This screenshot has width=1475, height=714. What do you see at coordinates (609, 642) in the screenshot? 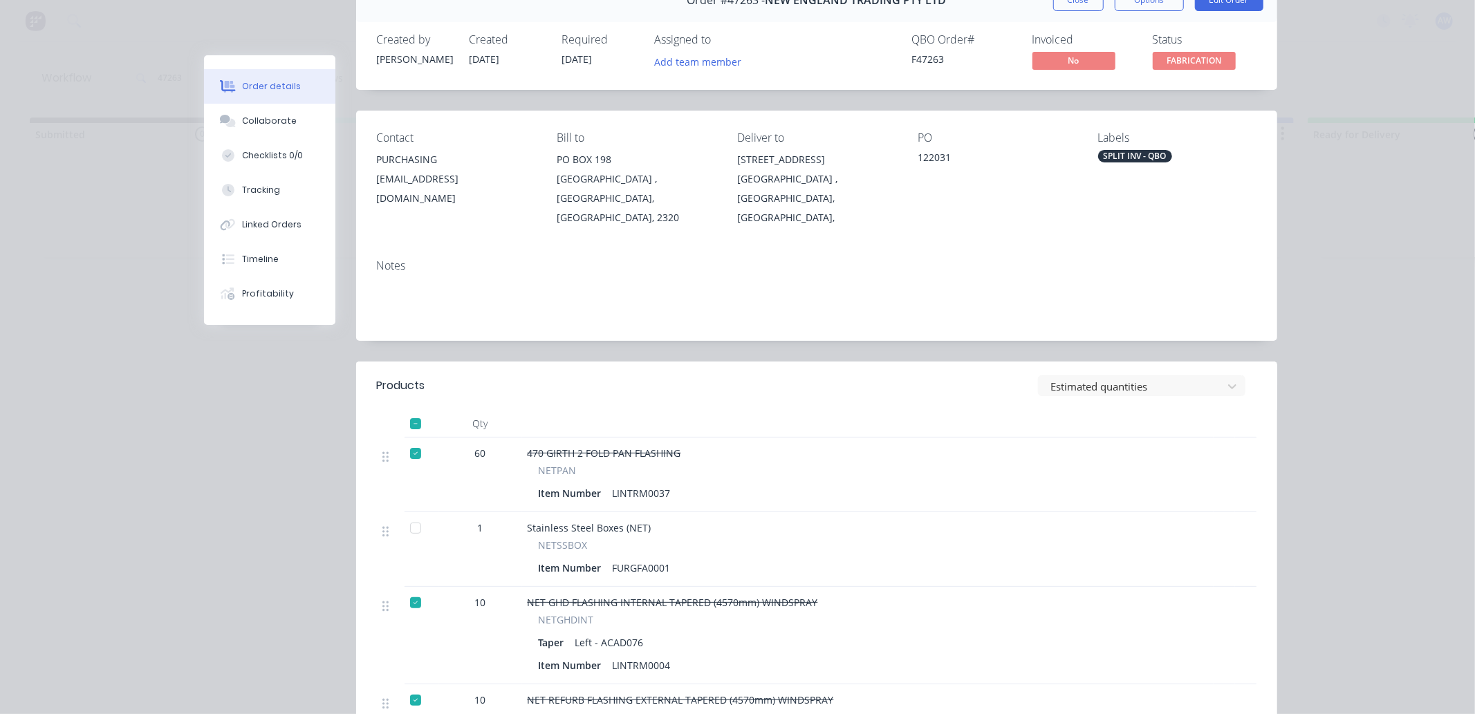
I see `div: Left - ACAD076` at bounding box center [609, 642].